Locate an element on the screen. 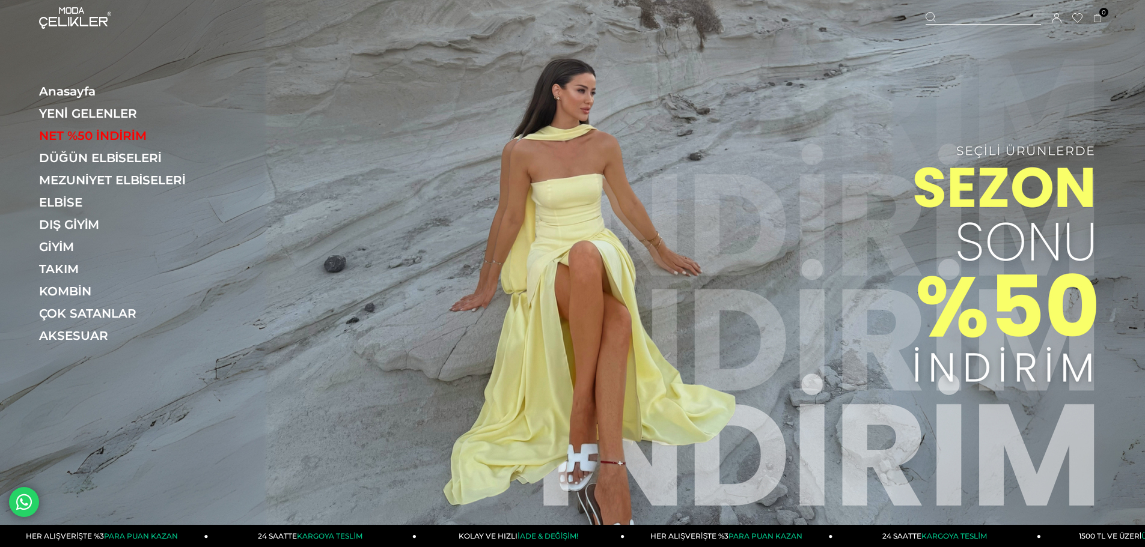  a: ÇOK SATANLAR is located at coordinates (121, 314).